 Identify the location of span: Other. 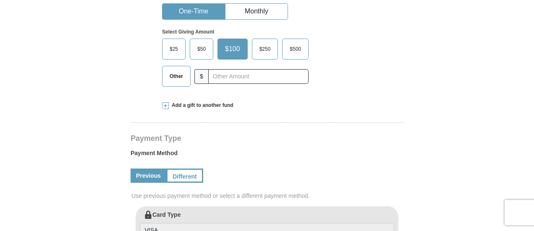
(176, 76).